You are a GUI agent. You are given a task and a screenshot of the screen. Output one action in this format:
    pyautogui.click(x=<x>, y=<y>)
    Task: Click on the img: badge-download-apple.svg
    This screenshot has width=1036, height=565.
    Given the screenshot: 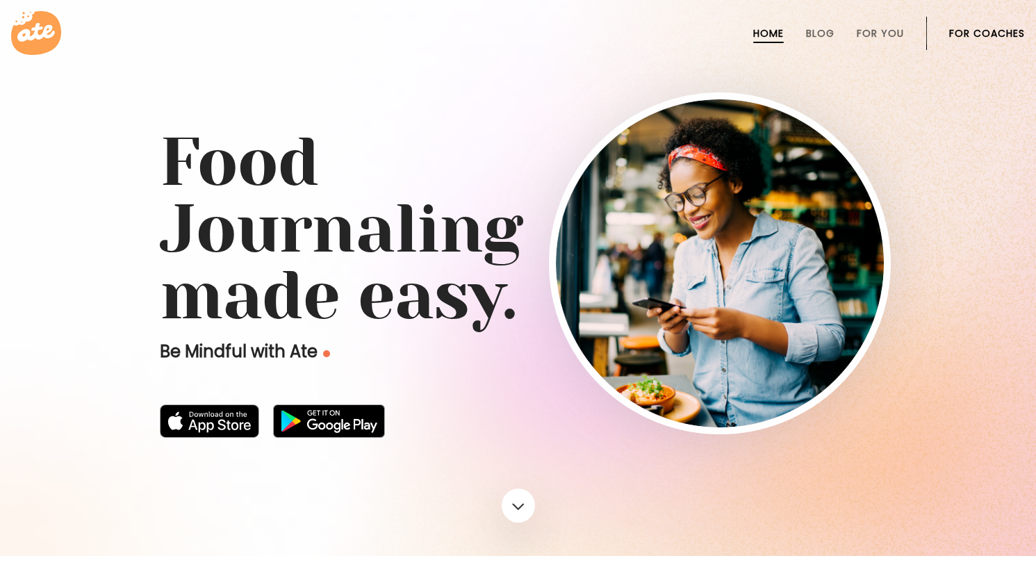 What is the action you would take?
    pyautogui.click(x=210, y=421)
    